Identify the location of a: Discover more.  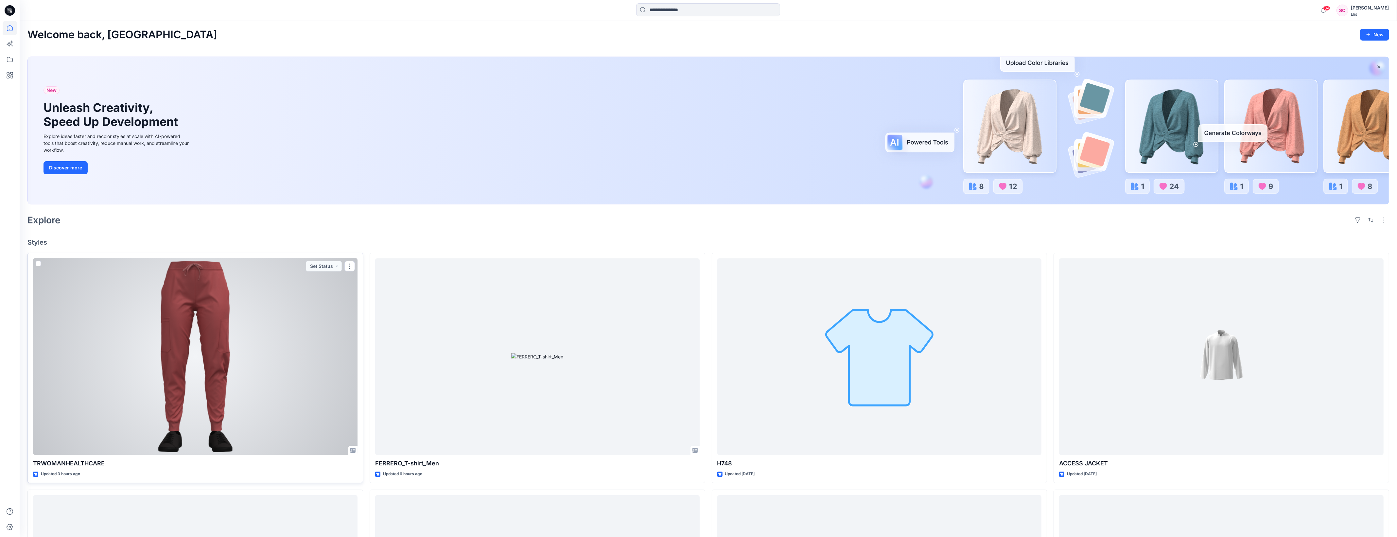
(117, 168).